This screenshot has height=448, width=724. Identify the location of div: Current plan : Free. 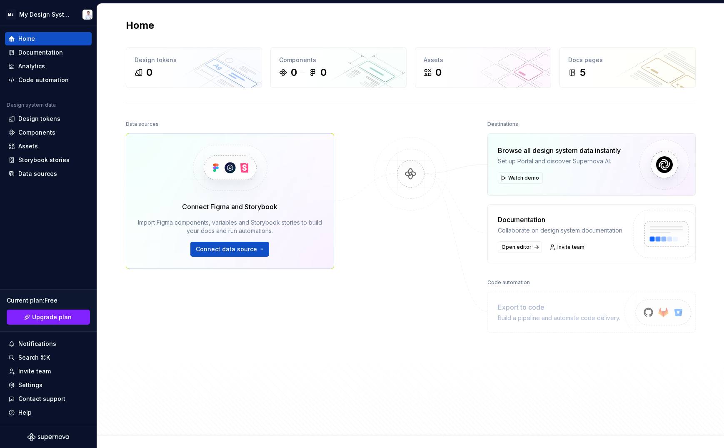
(48, 300).